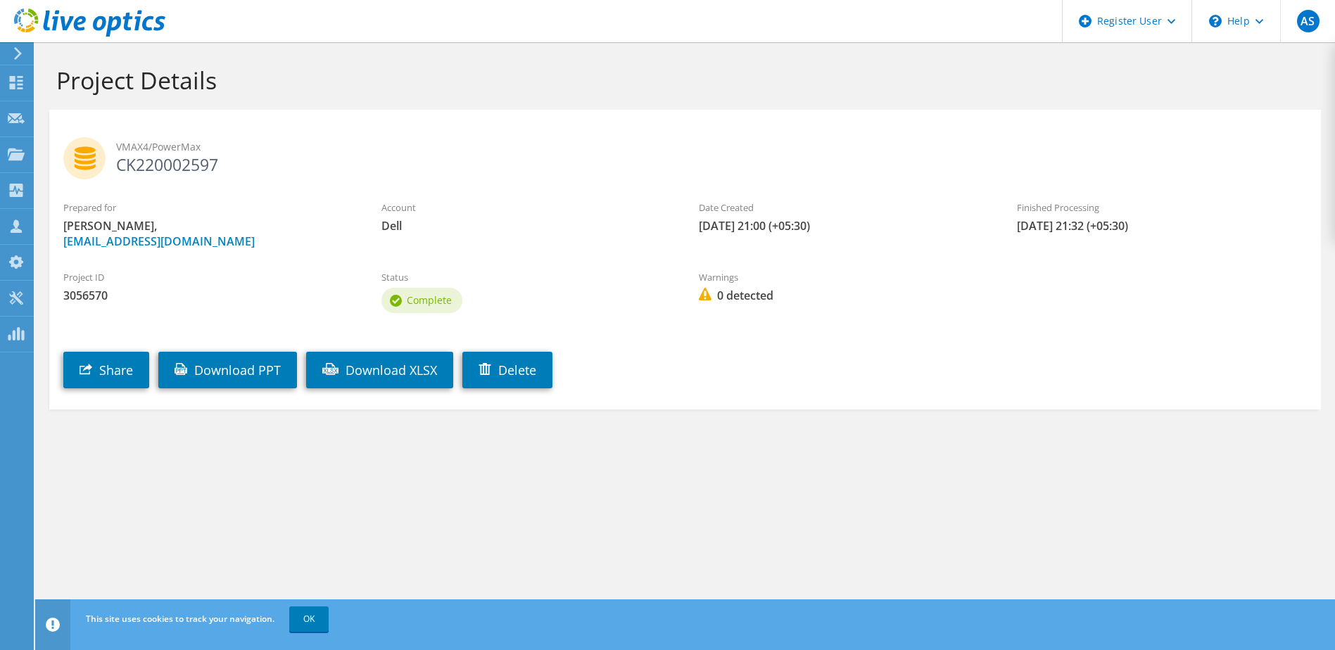 The height and width of the screenshot is (650, 1335). I want to click on a: Download XLSX, so click(379, 370).